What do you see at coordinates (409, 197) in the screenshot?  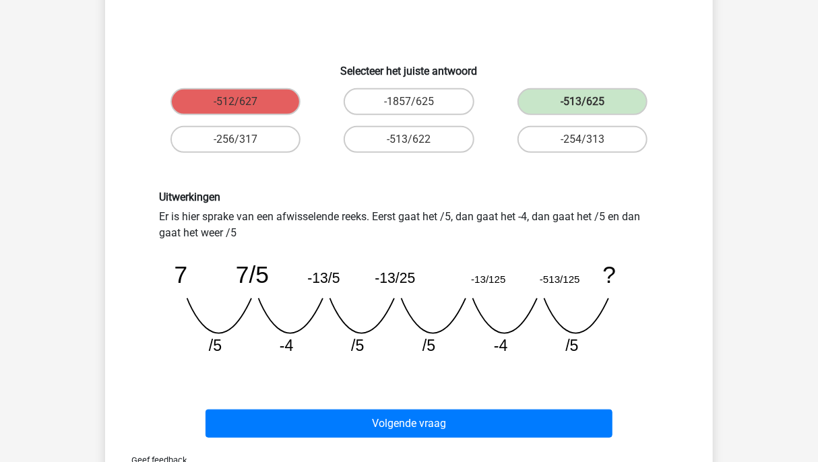 I see `h6: Uitwerkingen` at bounding box center [409, 197].